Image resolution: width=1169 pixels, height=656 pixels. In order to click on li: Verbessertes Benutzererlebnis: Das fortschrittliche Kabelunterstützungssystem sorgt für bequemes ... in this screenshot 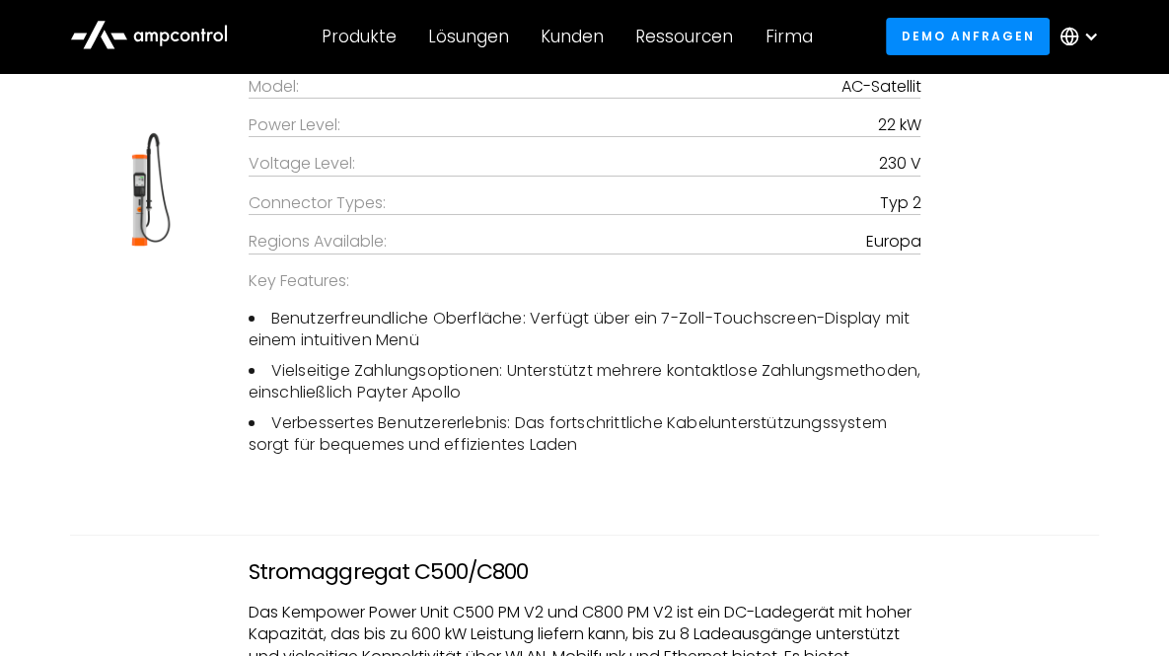, I will do `click(585, 434)`.